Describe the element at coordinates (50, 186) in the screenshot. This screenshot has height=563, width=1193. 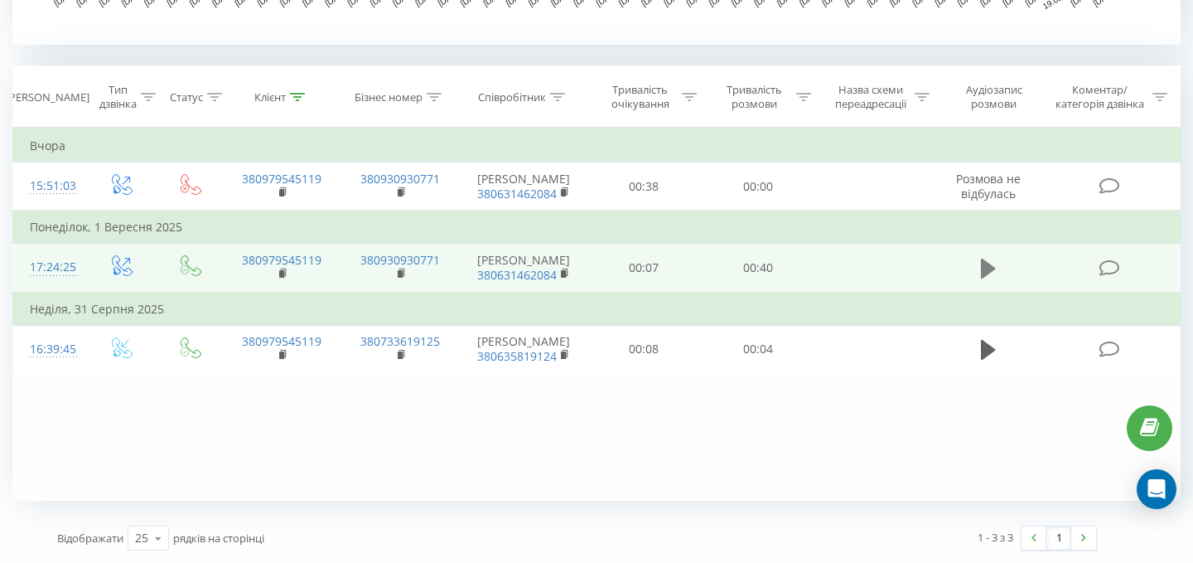
I see `div: 15:51:03` at that location.